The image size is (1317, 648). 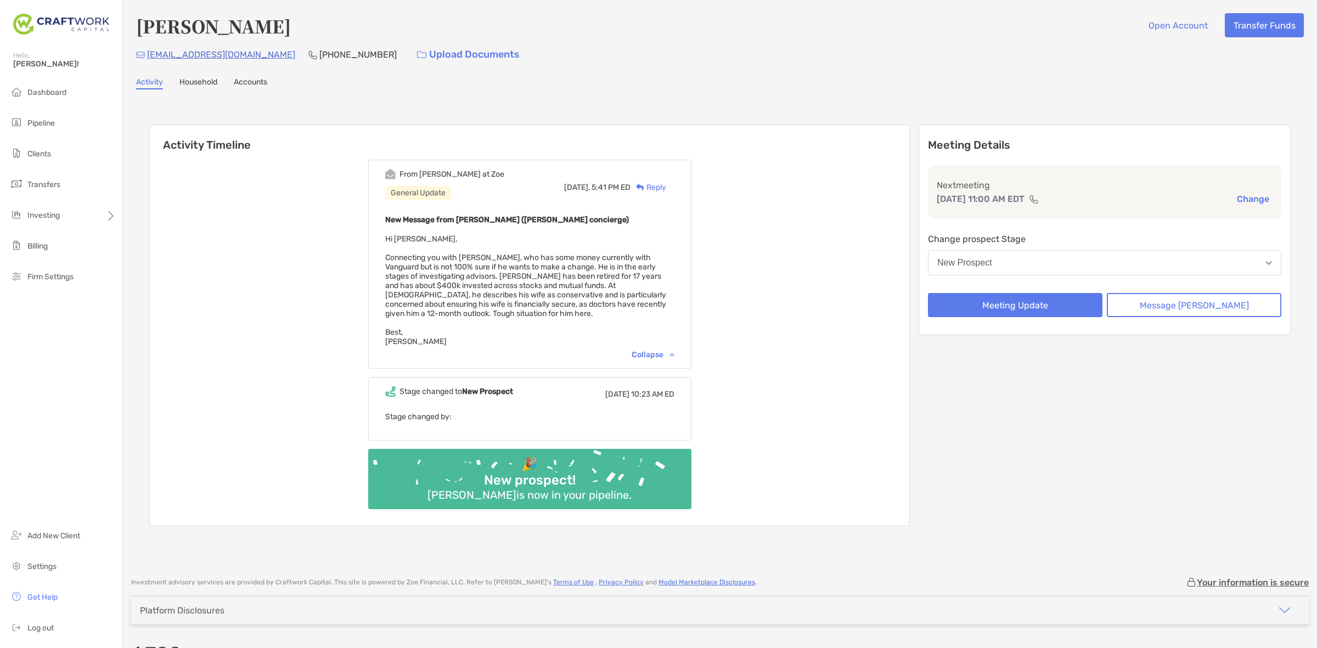 I want to click on span: Log out, so click(x=41, y=628).